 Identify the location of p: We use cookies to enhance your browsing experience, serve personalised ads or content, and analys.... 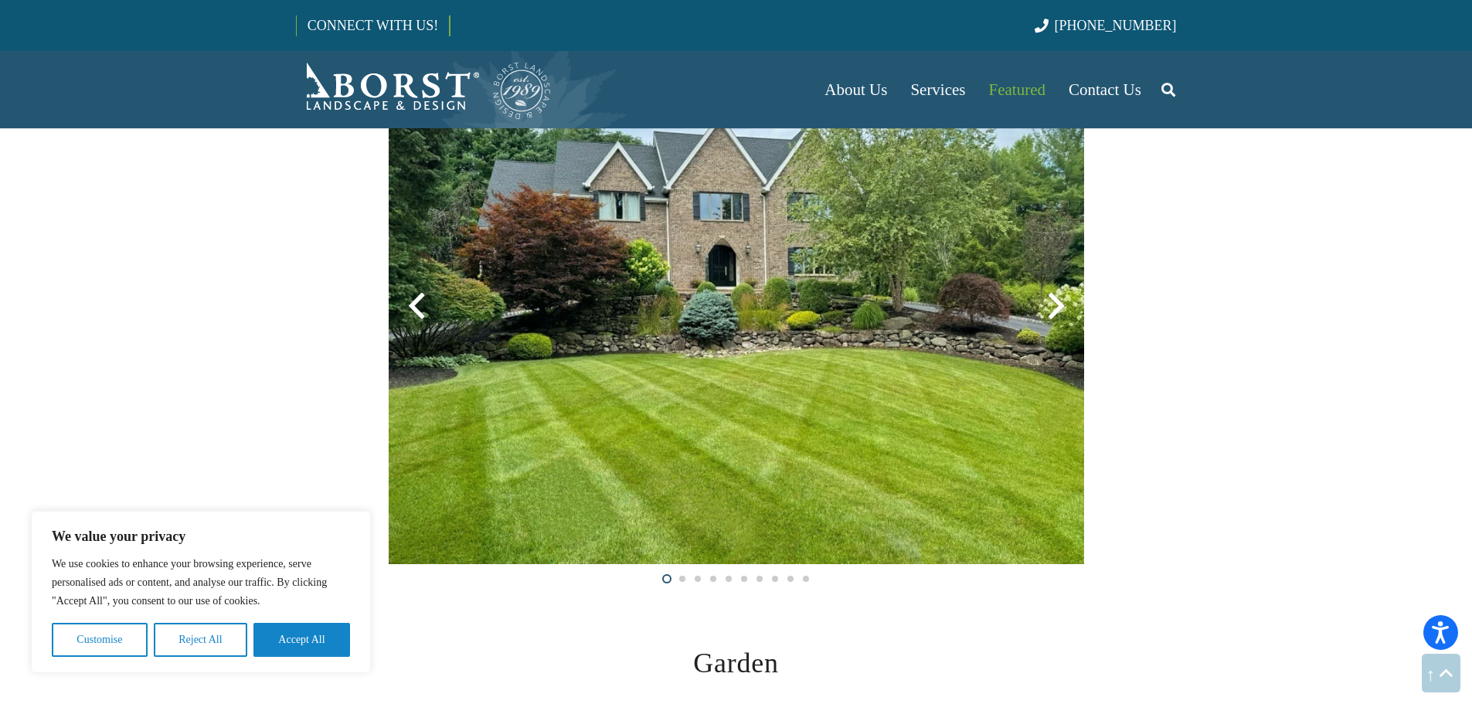
(201, 583).